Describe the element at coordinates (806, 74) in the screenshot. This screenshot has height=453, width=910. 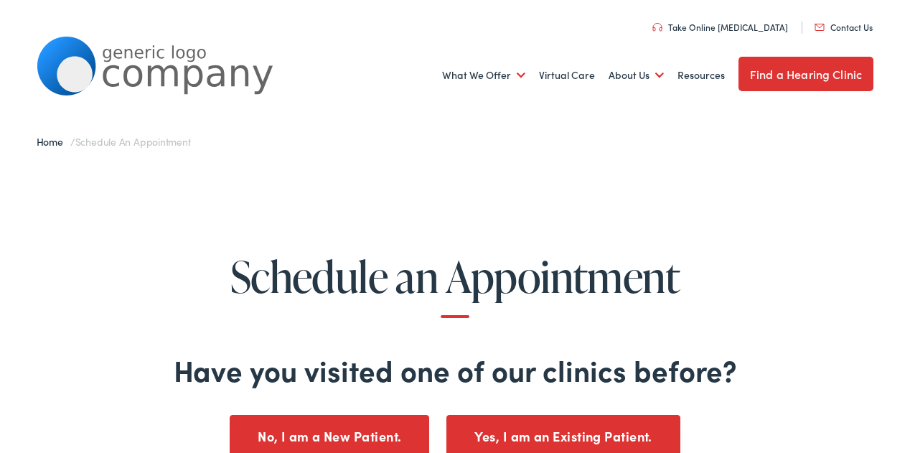
I see `a: Find a Hearing Clinic` at that location.